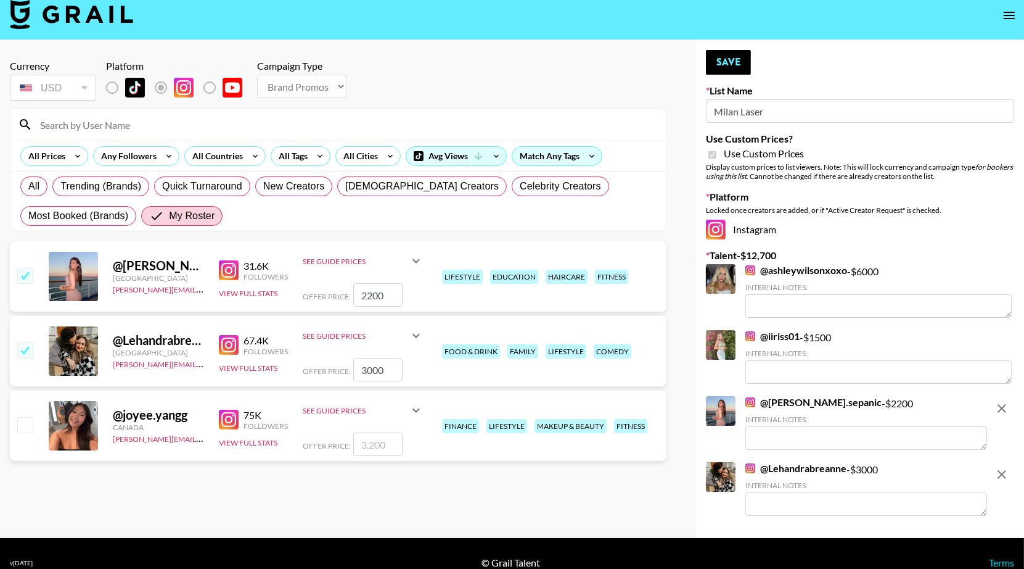 The width and height of the screenshot is (1024, 569). What do you see at coordinates (796, 468) in the screenshot?
I see `a: @Lehandrabreanne` at bounding box center [796, 468].